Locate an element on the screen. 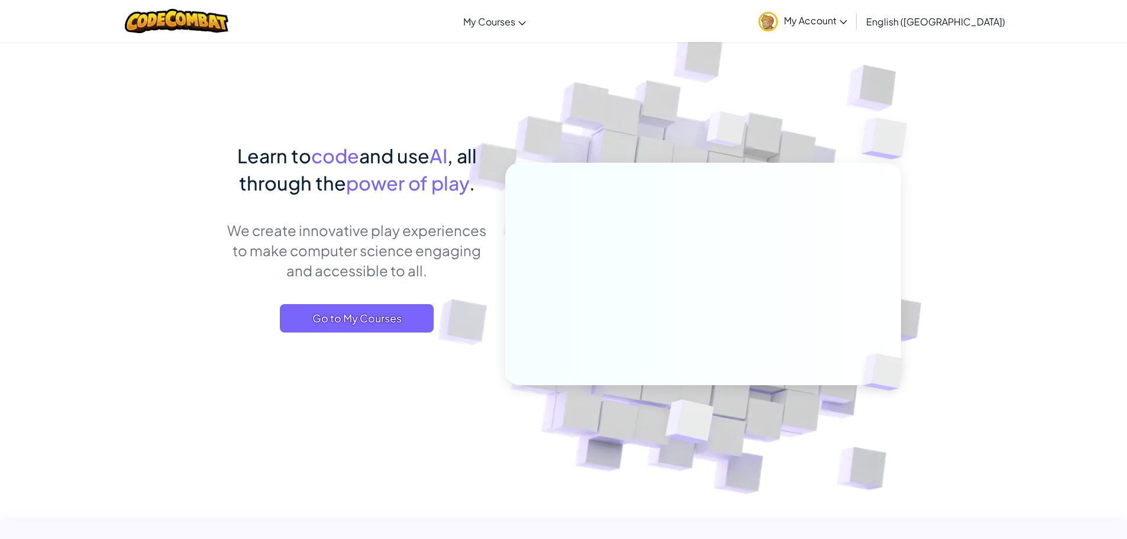  a: My Courses is located at coordinates (494, 21).